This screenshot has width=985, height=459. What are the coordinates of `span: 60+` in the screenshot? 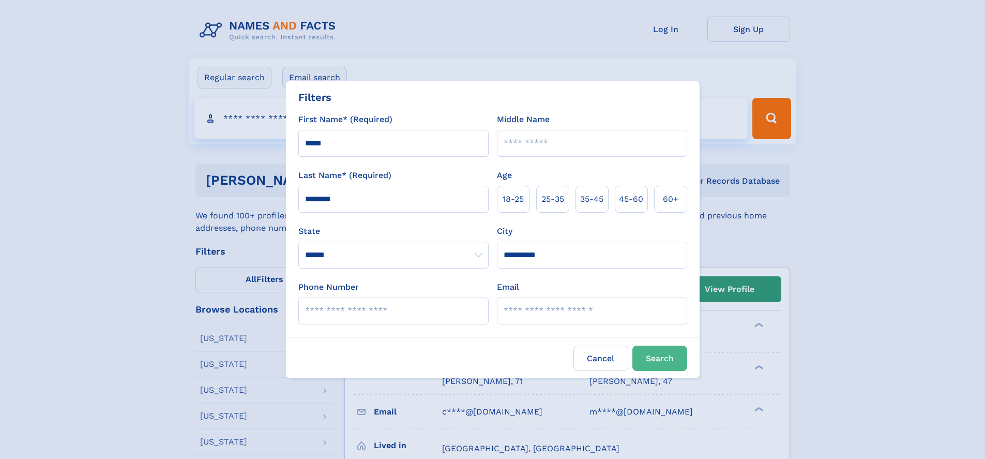 It's located at (671, 199).